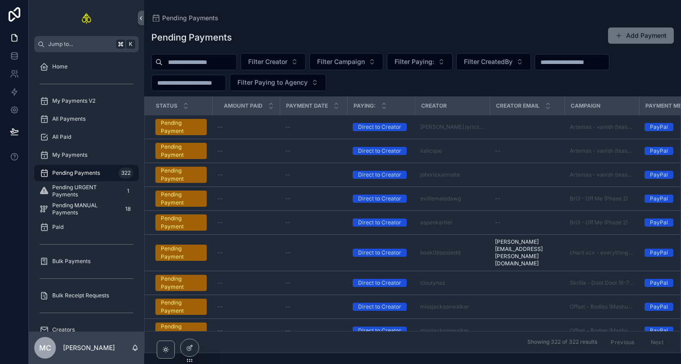 This screenshot has height=364, width=681. Describe the element at coordinates (436, 222) in the screenshot. I see `span: aspenkartier` at that location.